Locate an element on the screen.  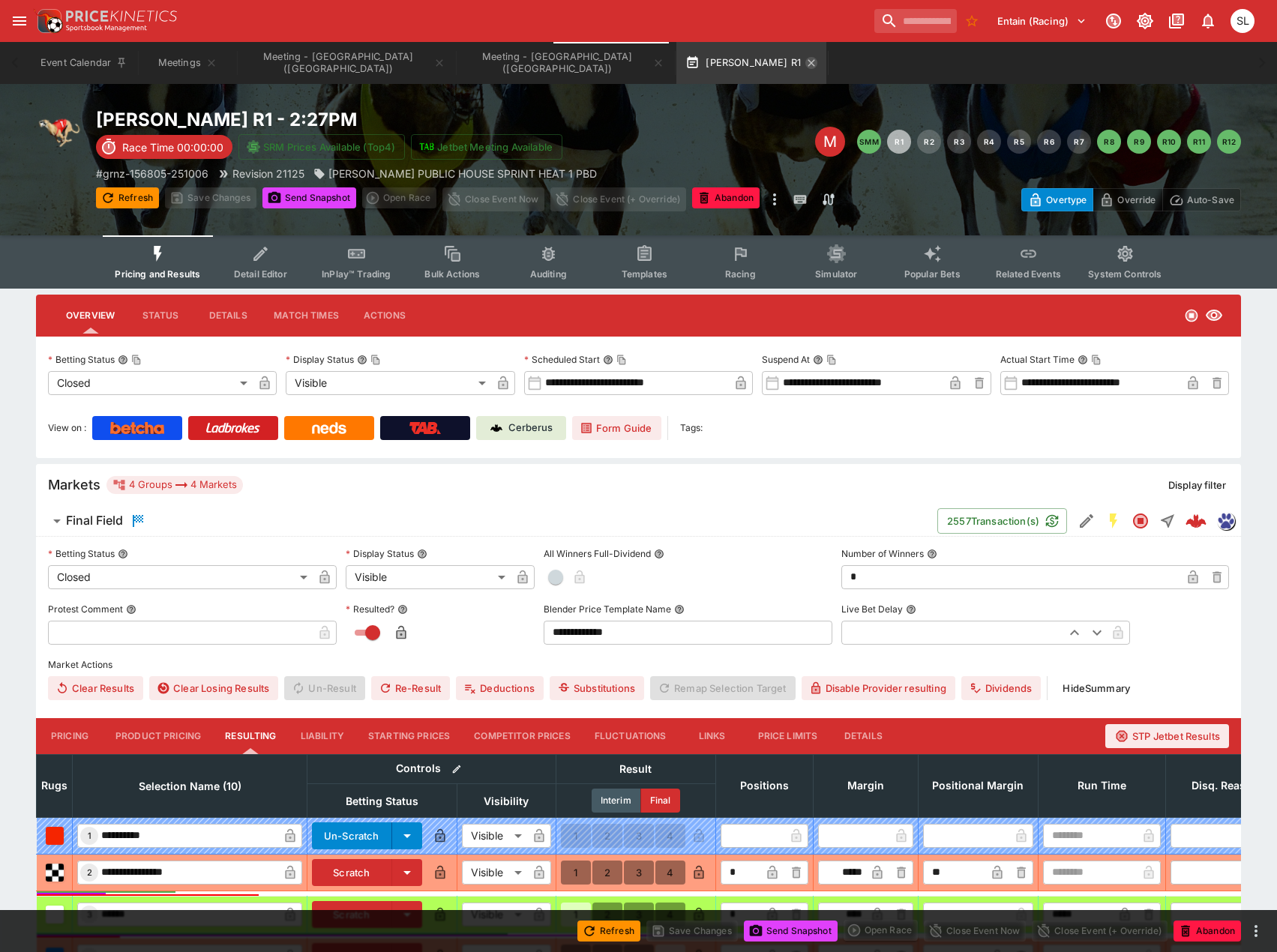
img: Cerberus is located at coordinates (496, 428).